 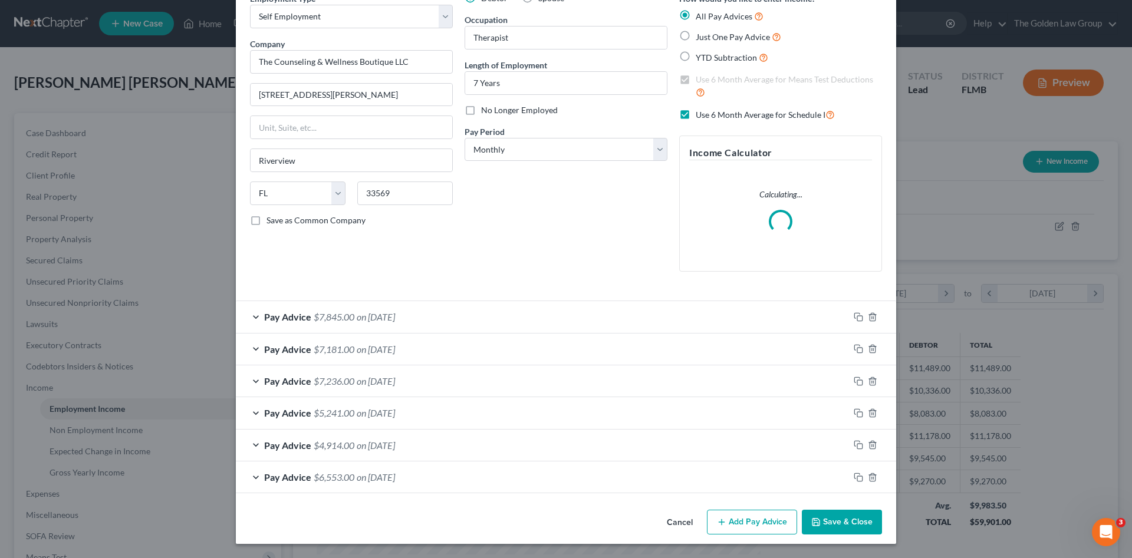 What do you see at coordinates (520, 110) in the screenshot?
I see `span: No Longer Employed` at bounding box center [520, 110].